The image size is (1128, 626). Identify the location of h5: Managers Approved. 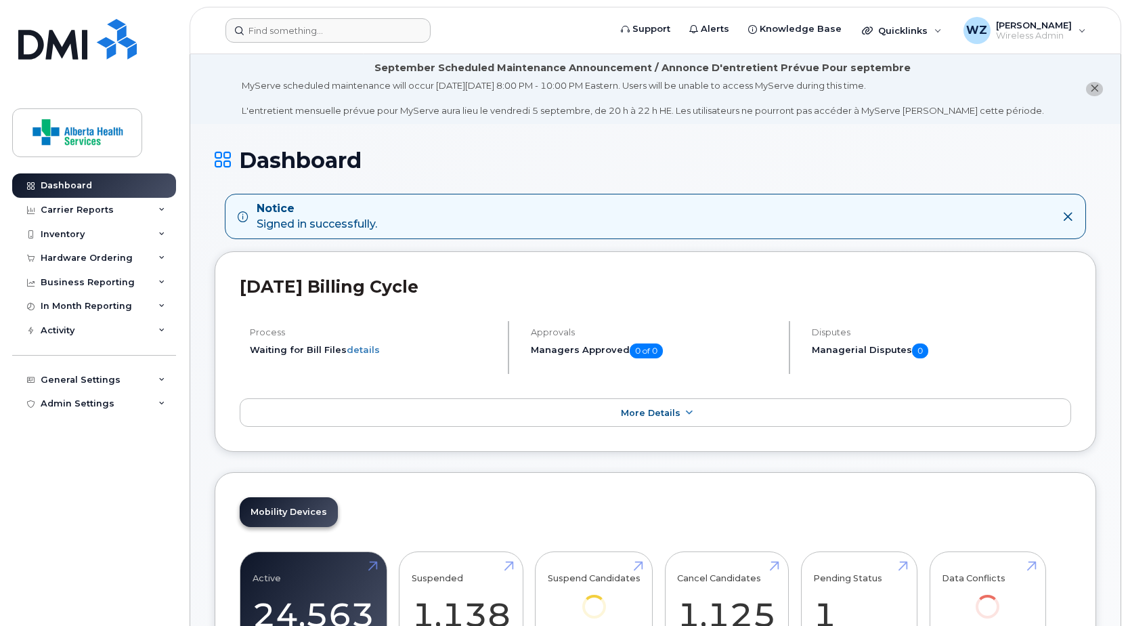
(654, 351).